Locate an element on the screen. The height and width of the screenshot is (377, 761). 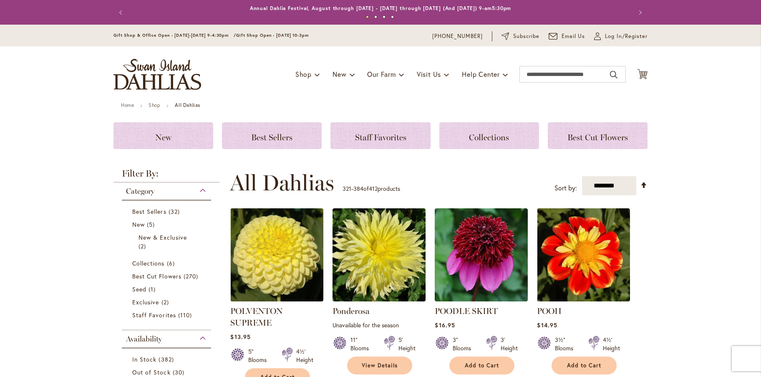
button: 1 of 4 is located at coordinates (367, 17).